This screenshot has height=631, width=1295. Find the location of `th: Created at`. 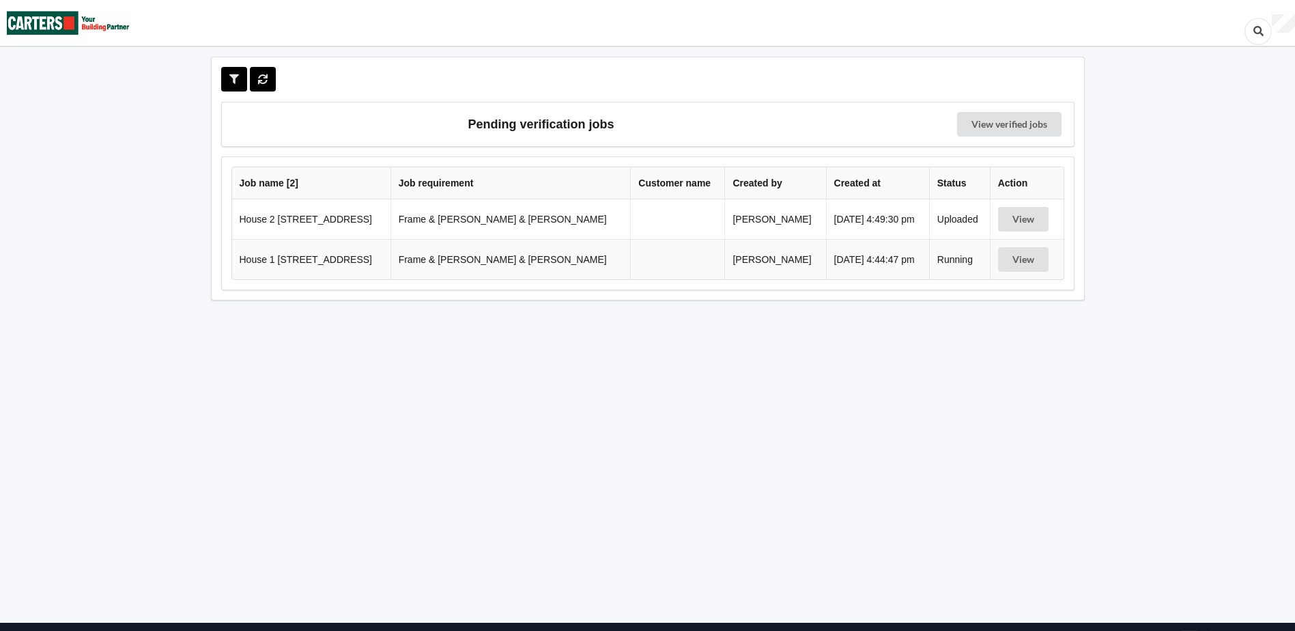

th: Created at is located at coordinates (877, 183).